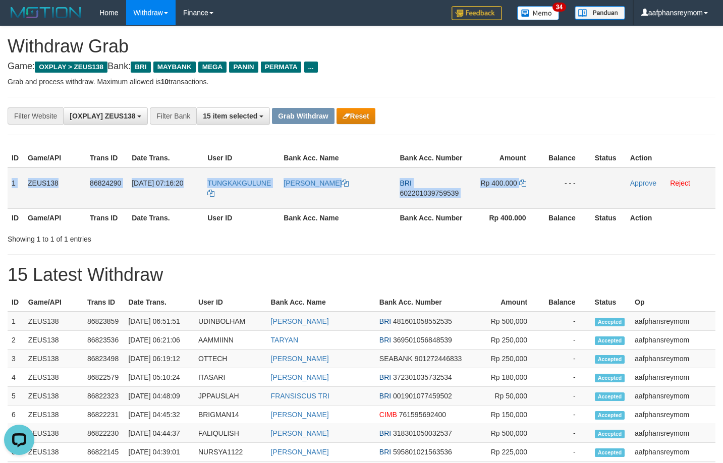  I want to click on span: Copy 901272446833 to clipboard, so click(438, 359).